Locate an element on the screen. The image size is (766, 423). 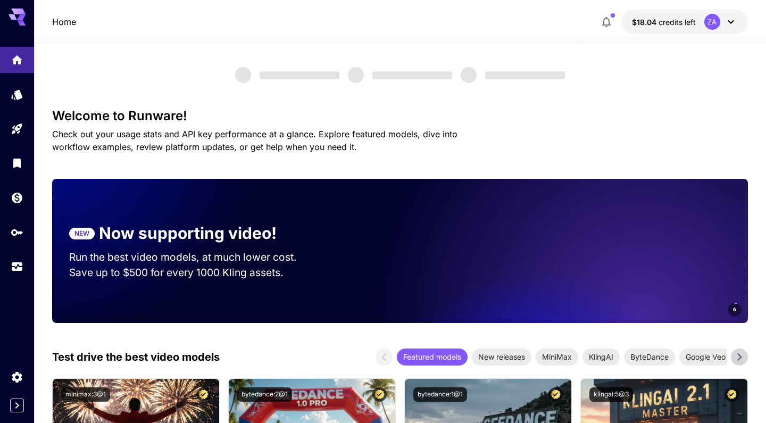
button: bytedance:1@1 is located at coordinates (440, 394).